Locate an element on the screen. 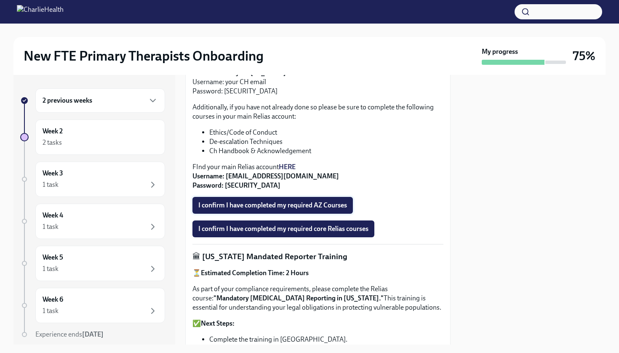 Image resolution: width=619 pixels, height=353 pixels. strong: Next Steps: is located at coordinates (218, 323).